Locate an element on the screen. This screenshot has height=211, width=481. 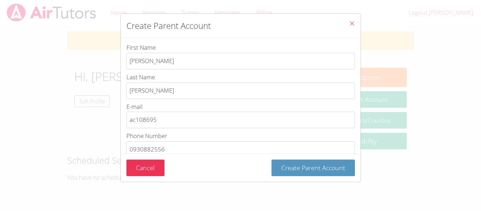
input: E-mail is located at coordinates (241, 120).